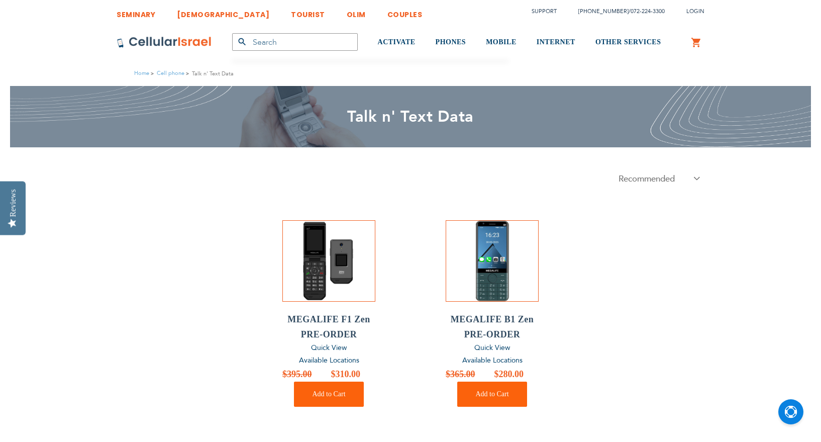 The image size is (821, 442). What do you see at coordinates (13, 203) in the screenshot?
I see `div: Reviews` at bounding box center [13, 203].